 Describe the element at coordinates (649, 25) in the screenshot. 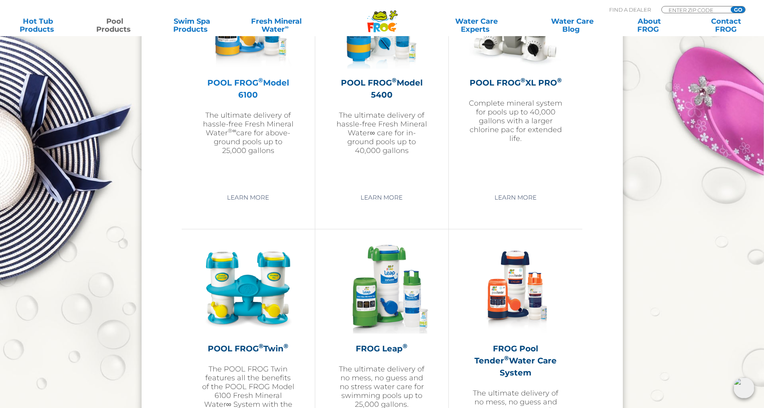

I see `a: AboutFROG` at that location.